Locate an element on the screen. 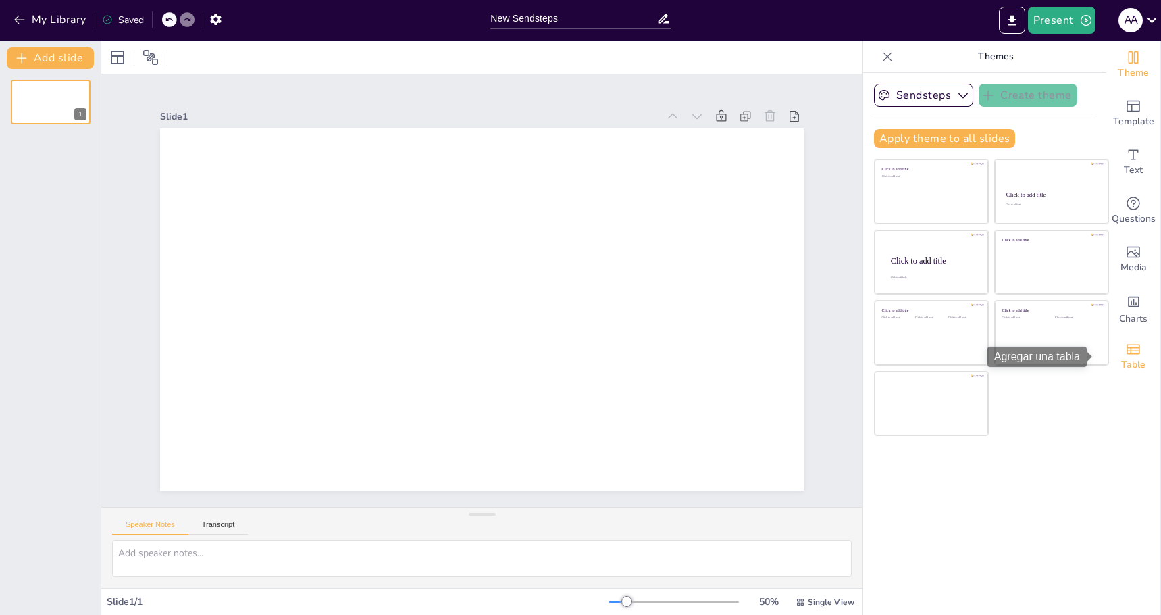 The height and width of the screenshot is (615, 1161). button: A A is located at coordinates (1131, 20).